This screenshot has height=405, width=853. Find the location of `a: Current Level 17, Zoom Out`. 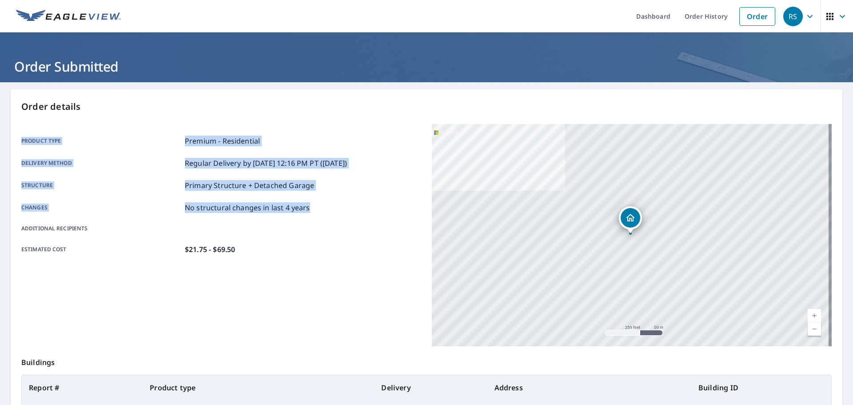

a: Current Level 17, Zoom Out is located at coordinates (815, 329).